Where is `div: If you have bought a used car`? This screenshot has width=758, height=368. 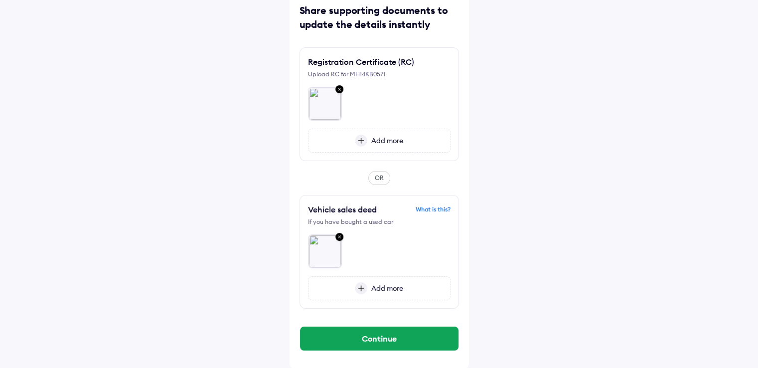
div: If you have bought a used car is located at coordinates (350, 222).